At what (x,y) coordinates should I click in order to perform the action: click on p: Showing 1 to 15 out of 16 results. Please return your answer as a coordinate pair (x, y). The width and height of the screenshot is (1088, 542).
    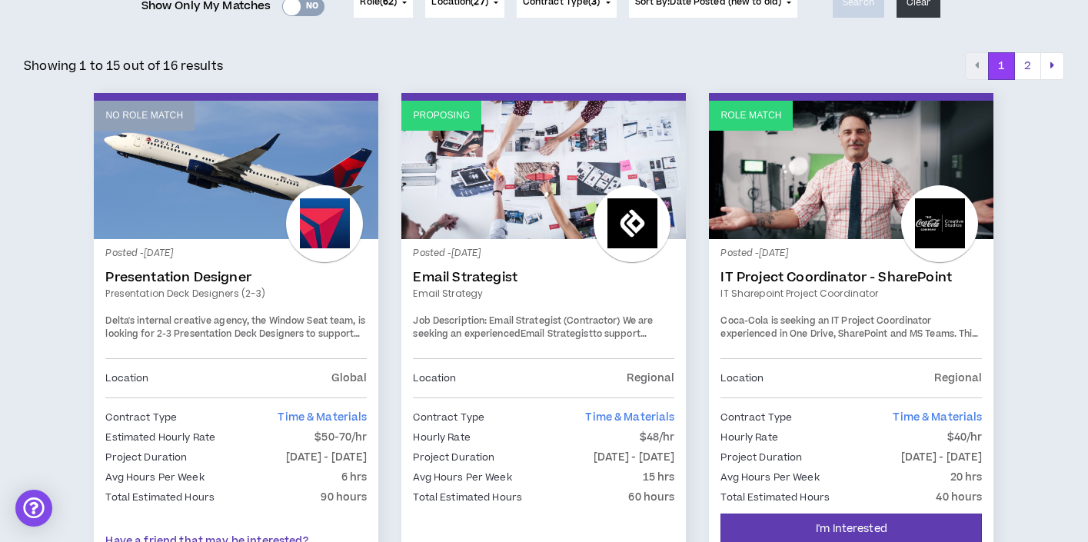
    Looking at the image, I should click on (123, 66).